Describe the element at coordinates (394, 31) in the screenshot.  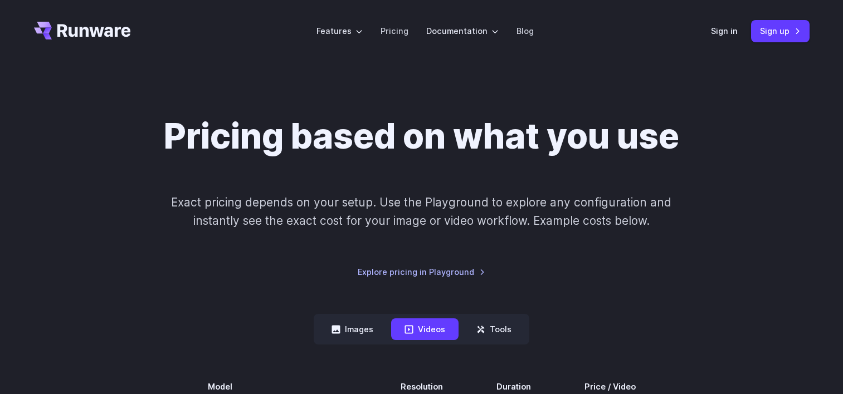
I see `a: Pricing` at that location.